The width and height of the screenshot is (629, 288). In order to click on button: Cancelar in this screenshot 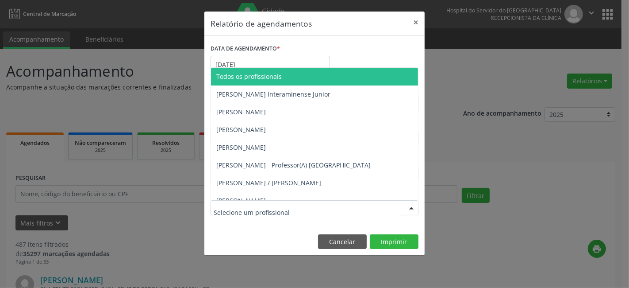, I will do `click(342, 242)`.